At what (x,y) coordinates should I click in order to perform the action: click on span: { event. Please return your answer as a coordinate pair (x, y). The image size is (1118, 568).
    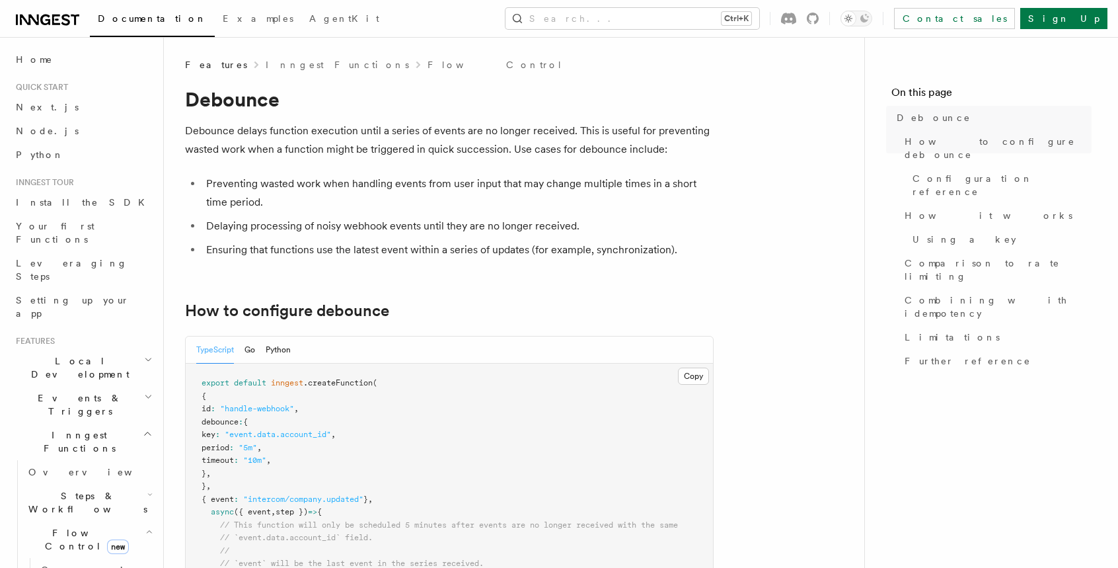
    Looking at the image, I should click on (217, 499).